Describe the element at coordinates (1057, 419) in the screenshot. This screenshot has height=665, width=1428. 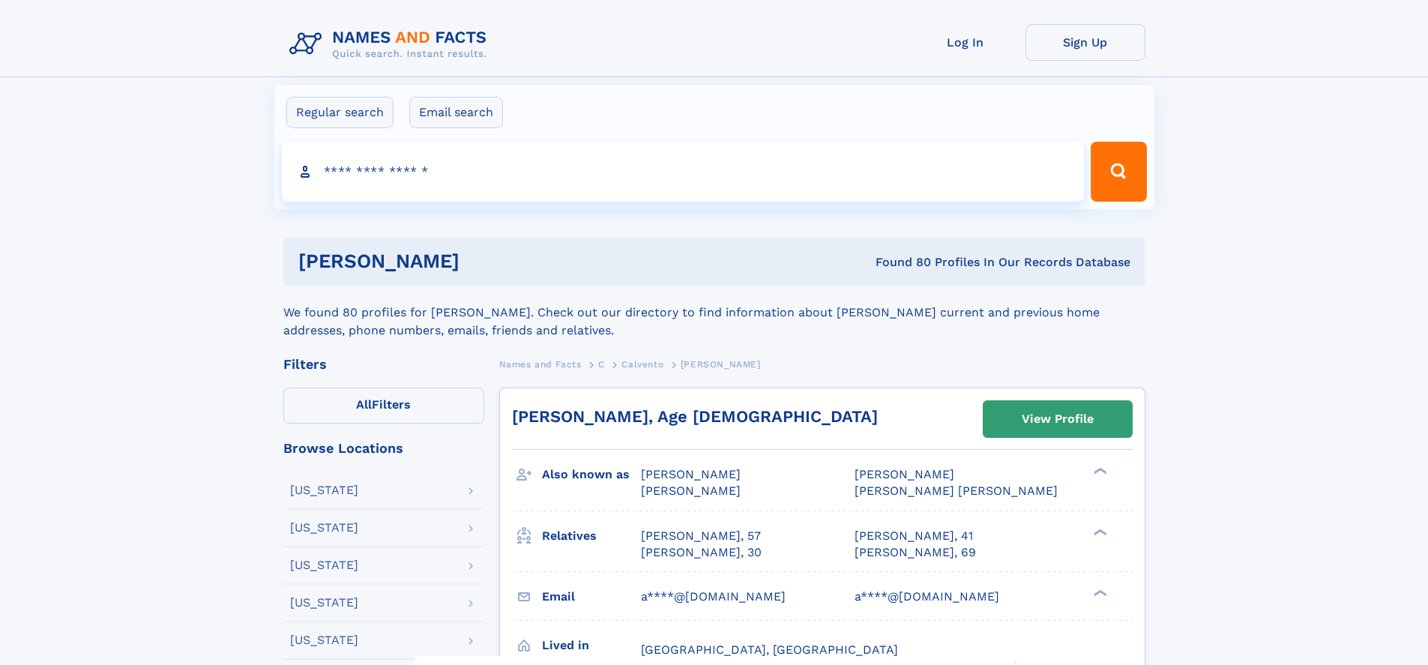
I see `div: View Profile` at that location.